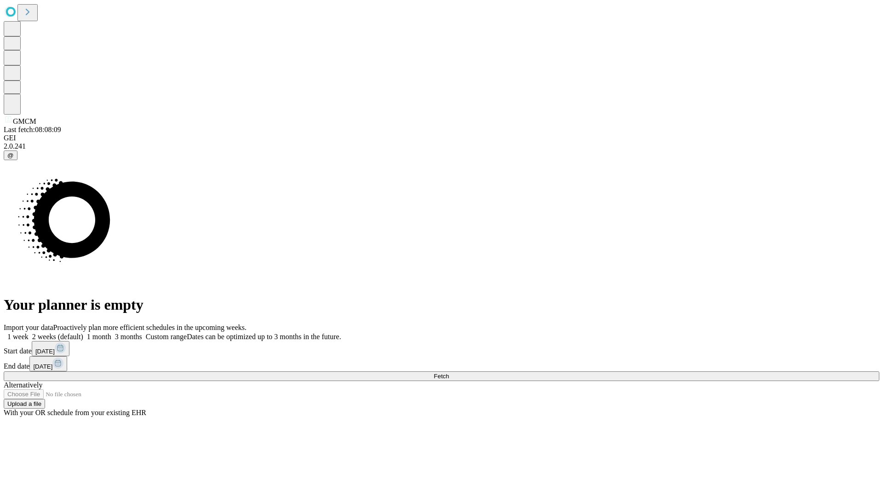 This screenshot has width=883, height=497. Describe the element at coordinates (75, 412) in the screenshot. I see `span: With your OR schedule from your existing EHR` at that location.